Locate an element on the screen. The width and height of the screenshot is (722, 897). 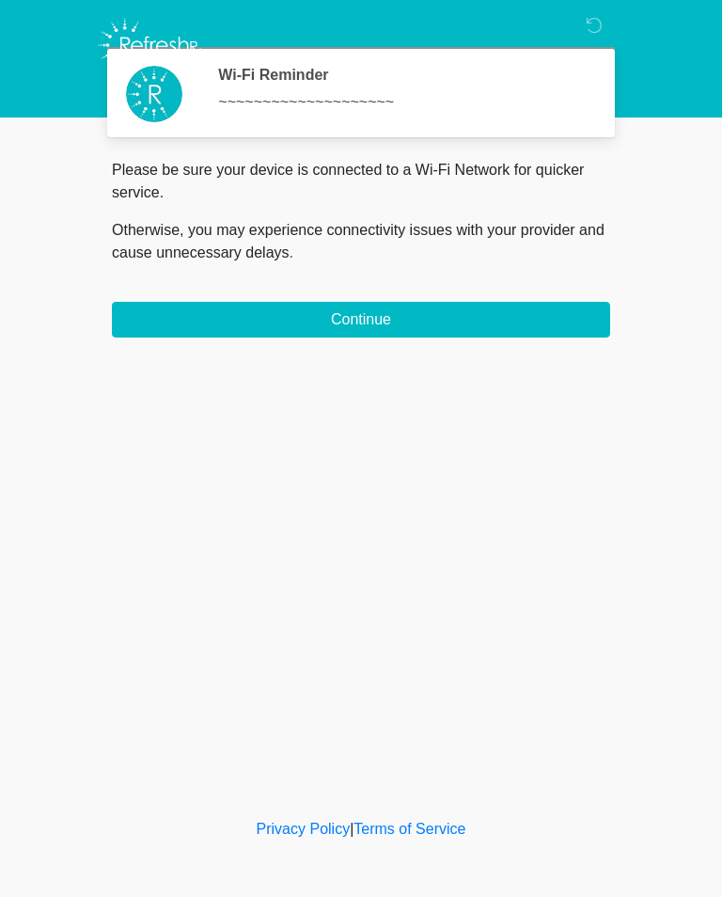
button: Continue is located at coordinates (361, 320).